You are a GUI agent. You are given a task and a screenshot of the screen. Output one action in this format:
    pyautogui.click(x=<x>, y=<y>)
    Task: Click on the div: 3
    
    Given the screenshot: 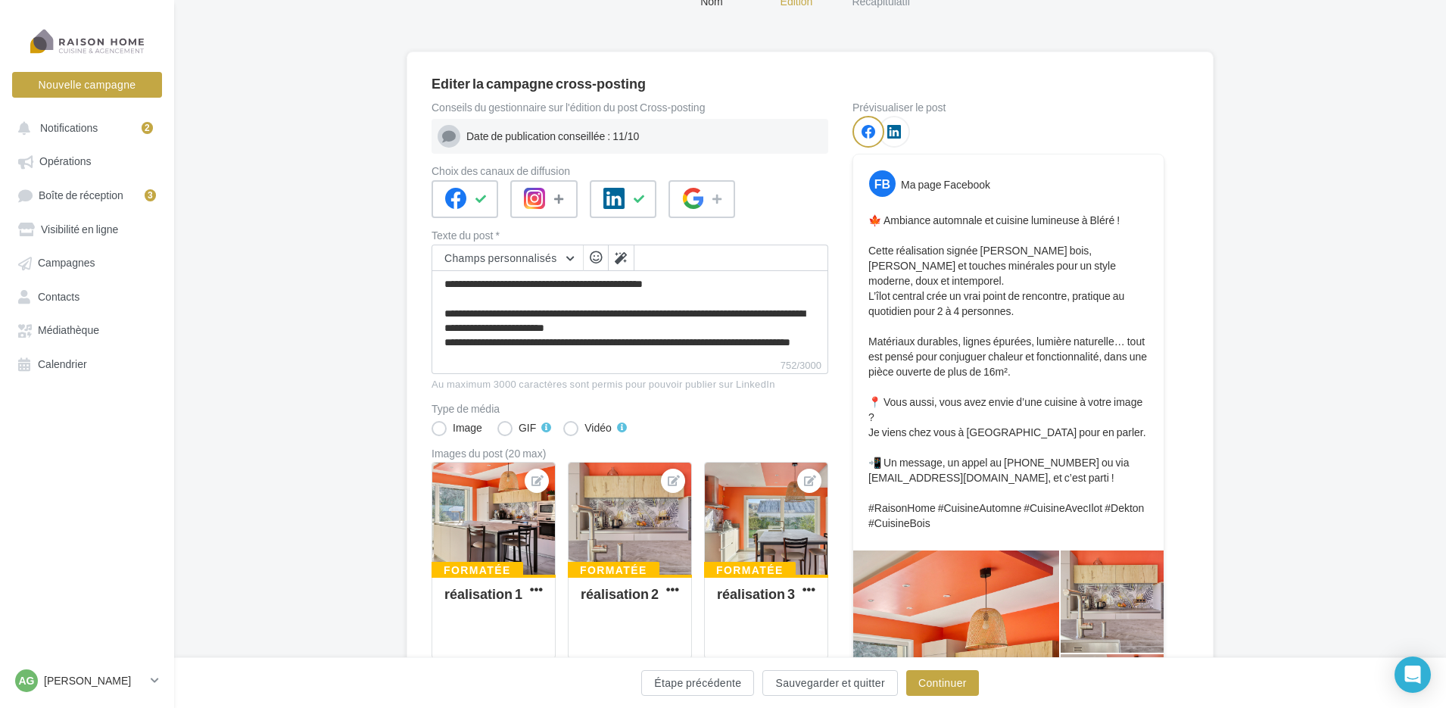 What is the action you would take?
    pyautogui.click(x=150, y=195)
    